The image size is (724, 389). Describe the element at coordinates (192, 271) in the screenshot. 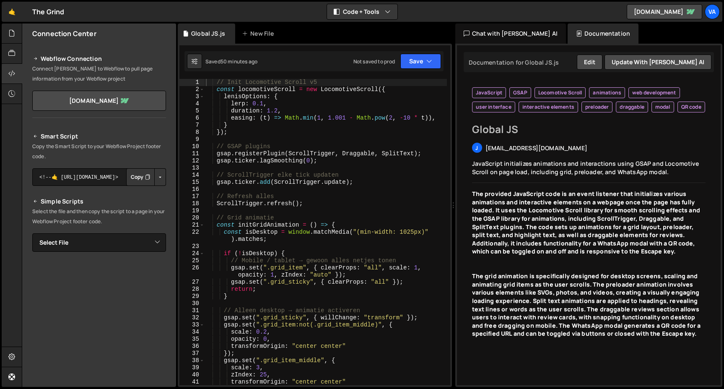

I see `div: 26` at that location.